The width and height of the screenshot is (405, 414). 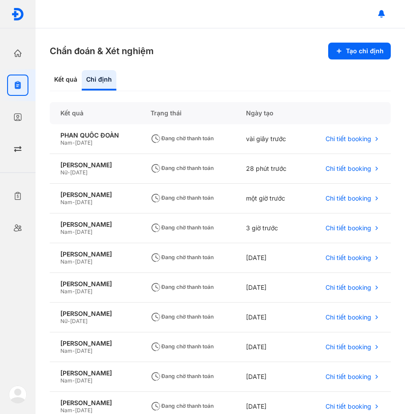 I want to click on div: Trạng thái, so click(x=187, y=113).